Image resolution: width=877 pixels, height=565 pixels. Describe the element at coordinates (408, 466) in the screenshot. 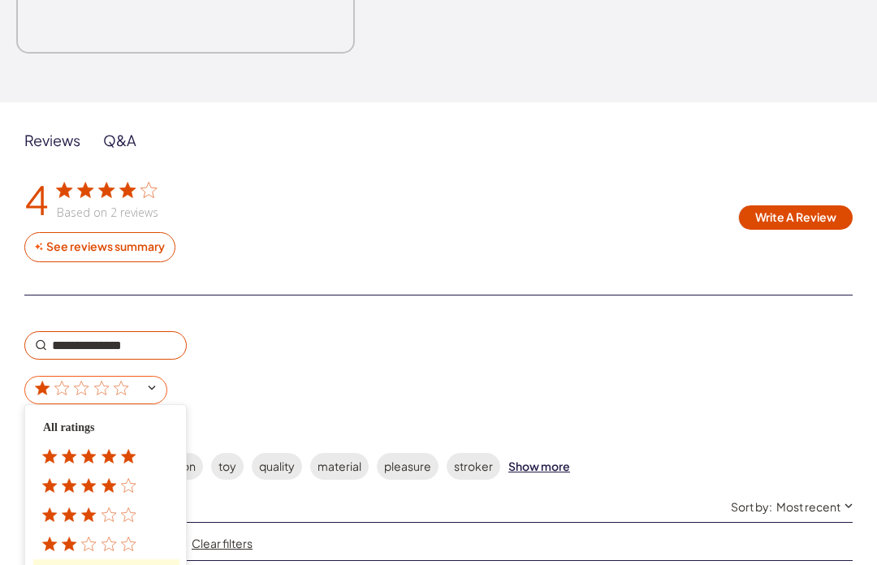

I see `label: pleasure` at that location.